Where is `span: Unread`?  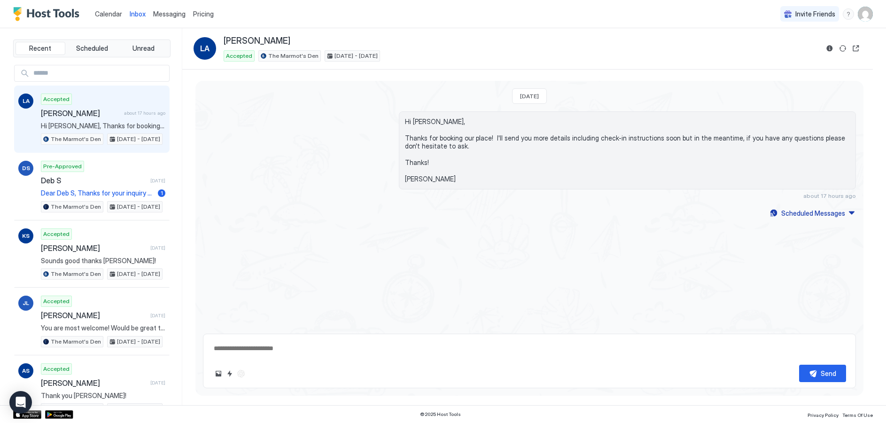
span: Unread is located at coordinates (143, 48).